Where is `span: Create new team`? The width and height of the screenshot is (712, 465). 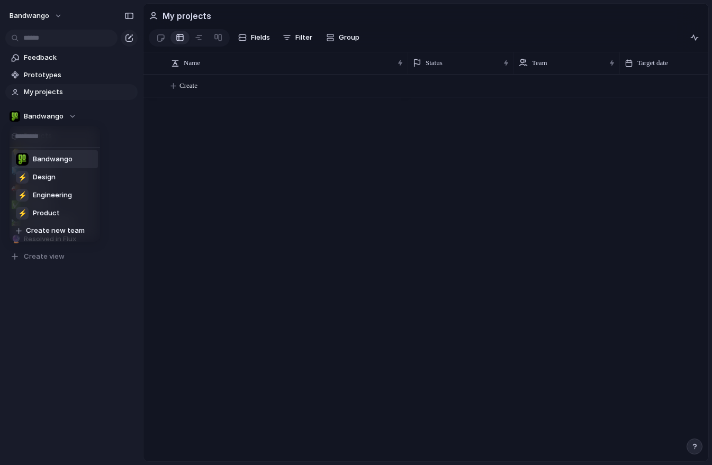
span: Create new team is located at coordinates (55, 231).